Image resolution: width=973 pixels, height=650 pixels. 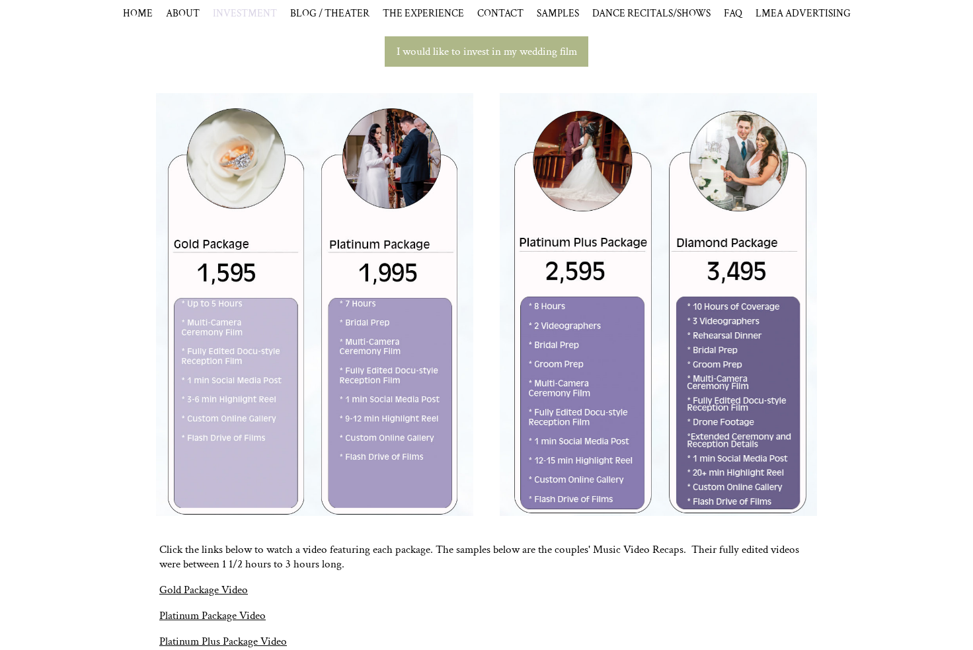 What do you see at coordinates (423, 13) in the screenshot?
I see `a: THE EXPERIENCE` at bounding box center [423, 13].